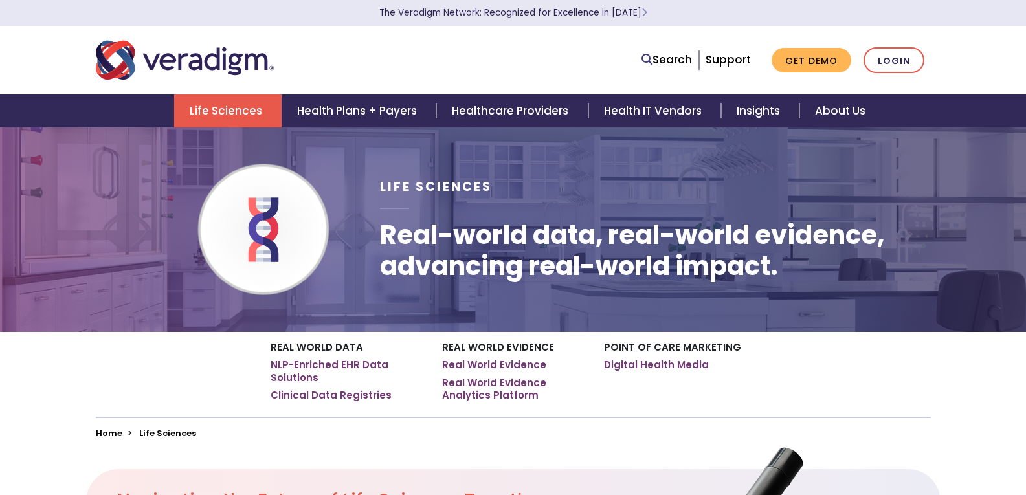  I want to click on a: Get Demo, so click(811, 60).